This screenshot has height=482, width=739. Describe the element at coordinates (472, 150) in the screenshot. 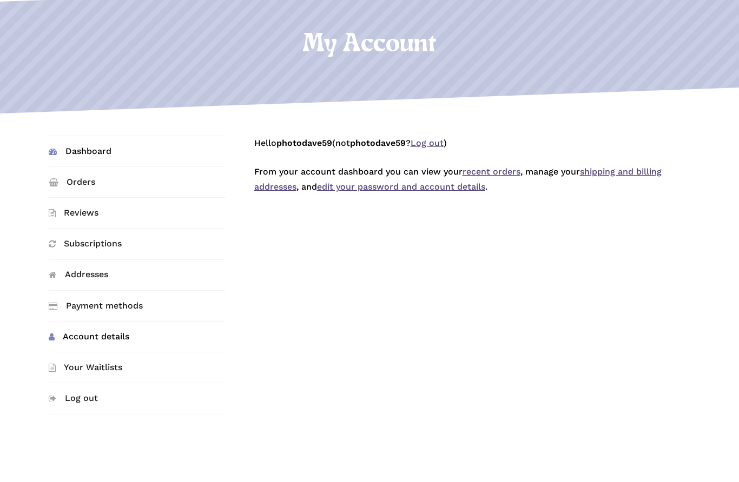

I see `p: Hello (not ? )` at that location.